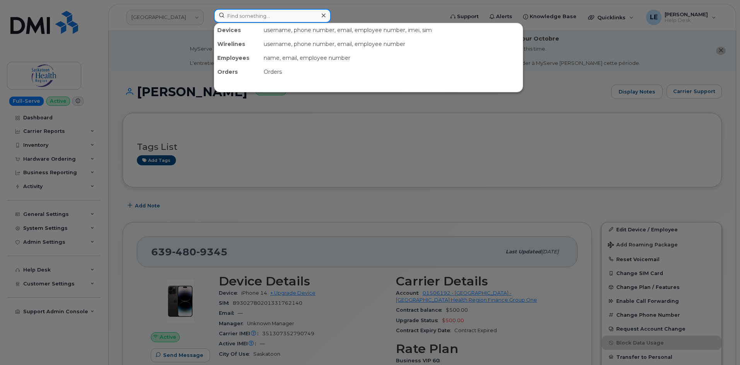 The height and width of the screenshot is (365, 740). Describe the element at coordinates (392, 30) in the screenshot. I see `div: username, phone number, email, employee number, imei, sim` at that location.